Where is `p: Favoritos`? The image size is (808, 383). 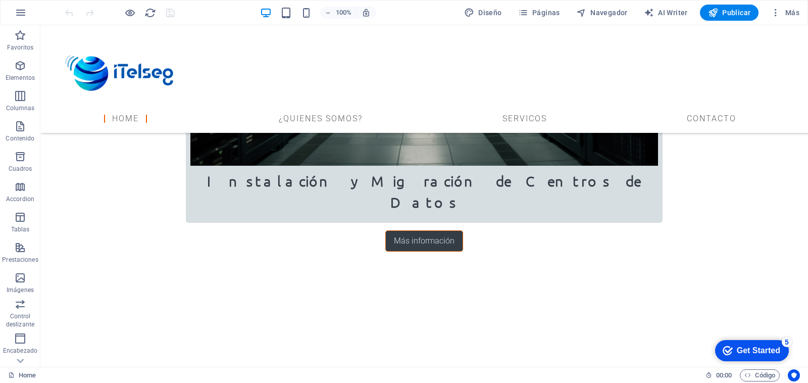
p: Favoritos is located at coordinates (20, 47).